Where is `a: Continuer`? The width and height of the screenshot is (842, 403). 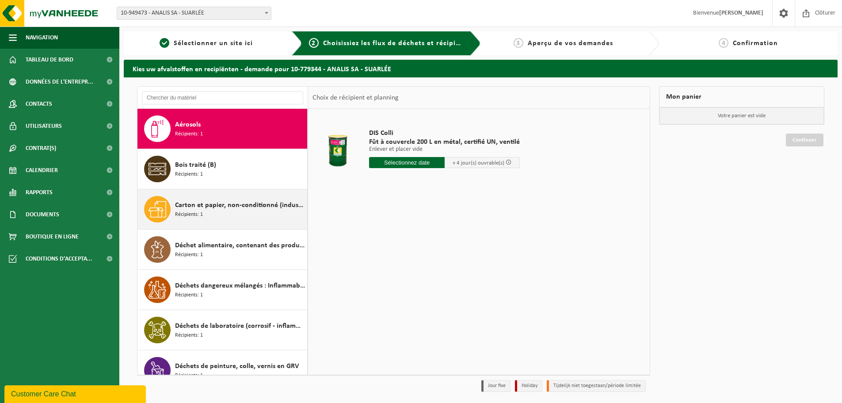 a: Continuer is located at coordinates (805, 140).